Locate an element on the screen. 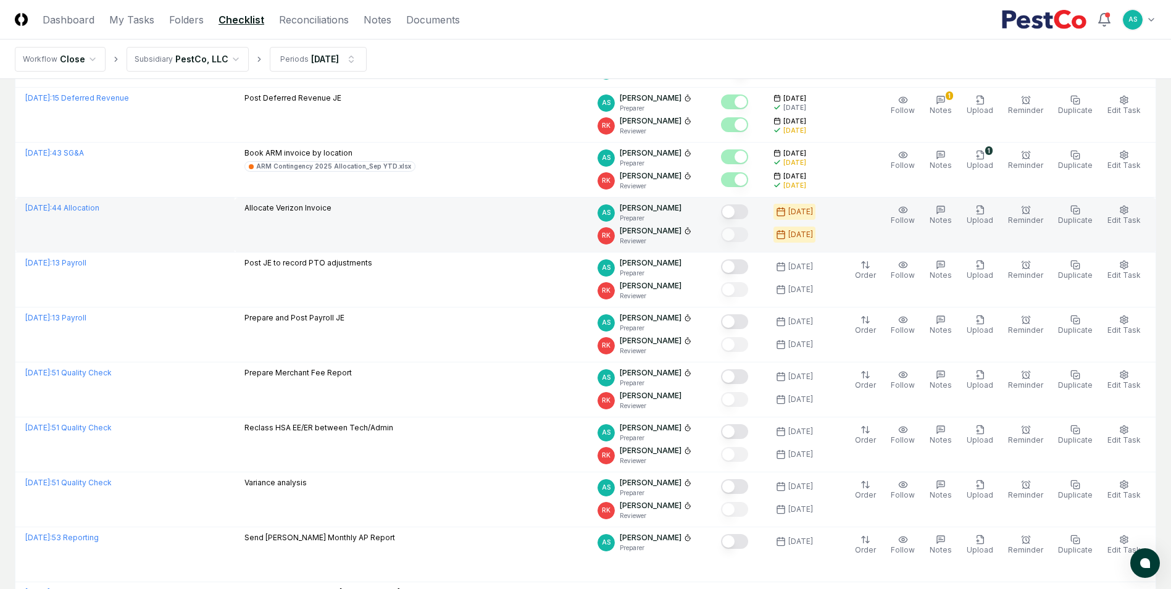 The height and width of the screenshot is (589, 1171). a: Documents is located at coordinates (433, 20).